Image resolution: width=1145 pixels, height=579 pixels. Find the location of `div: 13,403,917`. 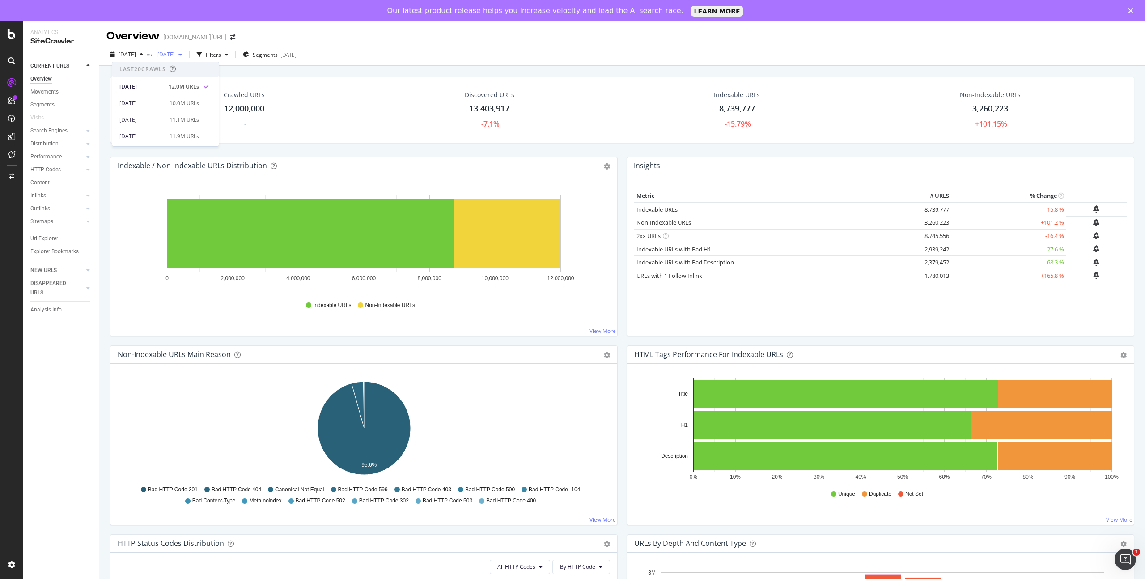

div: 13,403,917 is located at coordinates (489, 109).